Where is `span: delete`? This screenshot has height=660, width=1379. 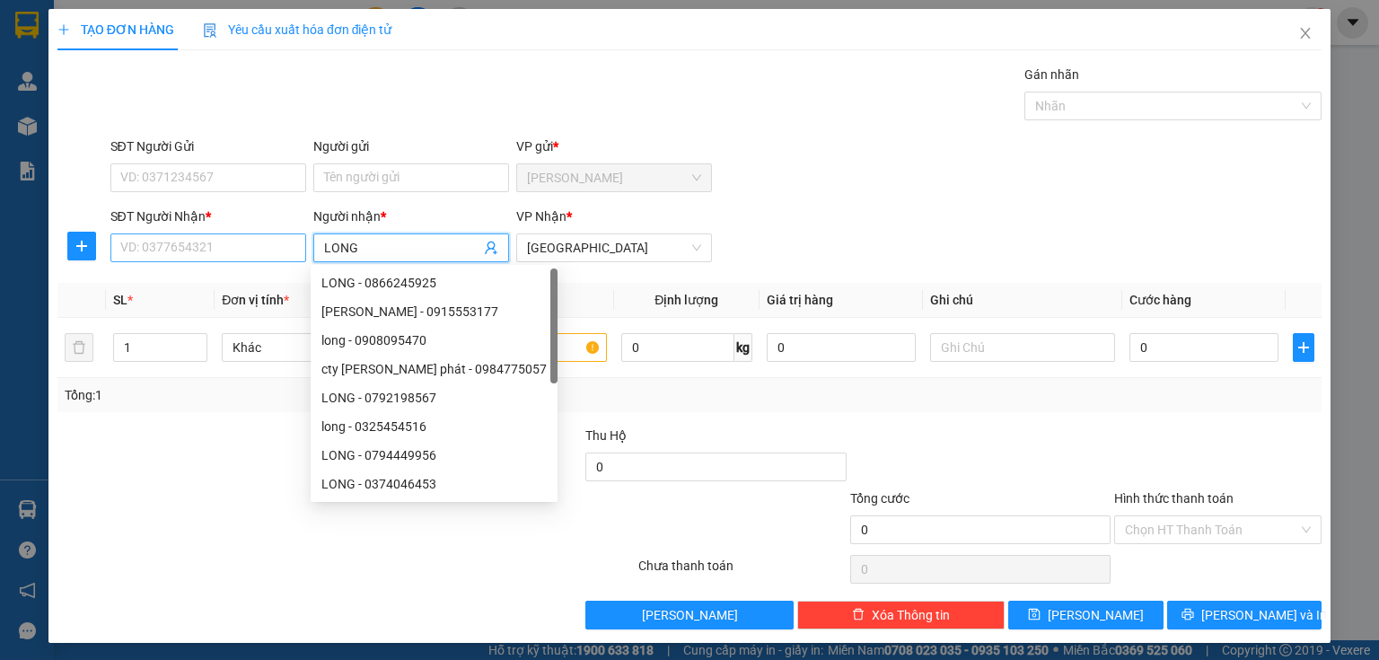
span: delete is located at coordinates (858, 615).